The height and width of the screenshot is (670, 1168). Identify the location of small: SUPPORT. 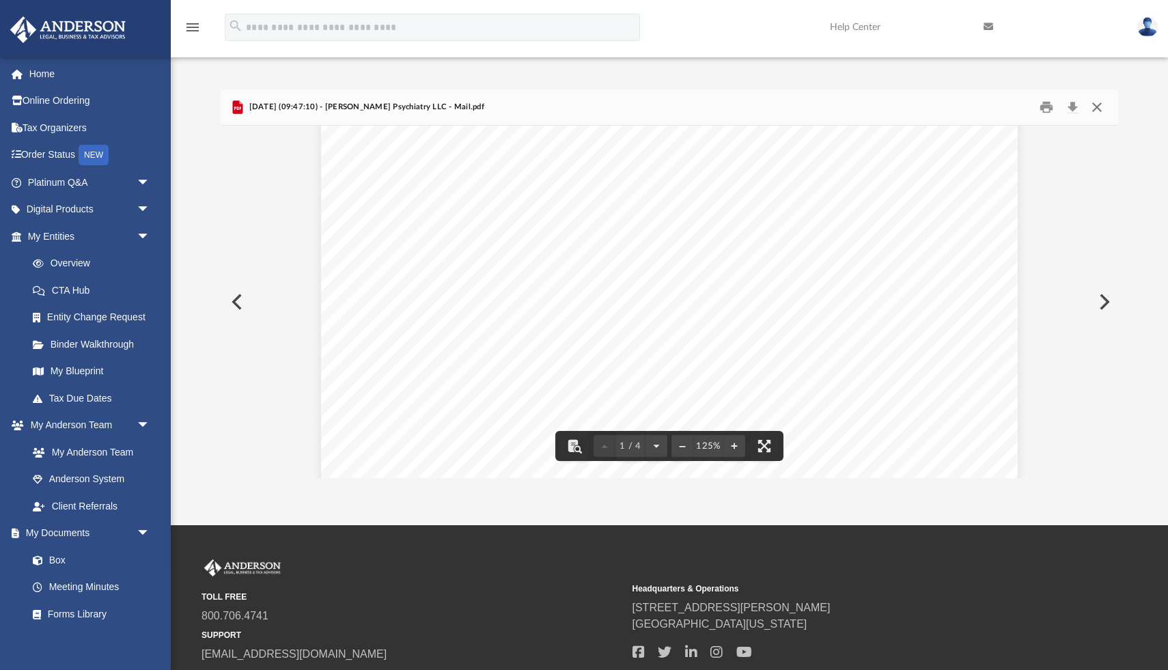
(412, 635).